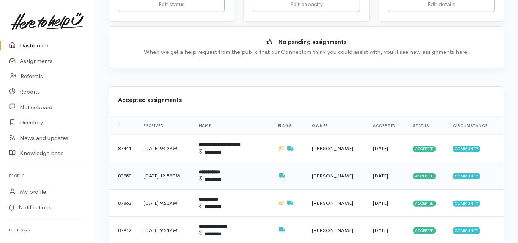 This screenshot has width=518, height=243. I want to click on th: Flags, so click(289, 126).